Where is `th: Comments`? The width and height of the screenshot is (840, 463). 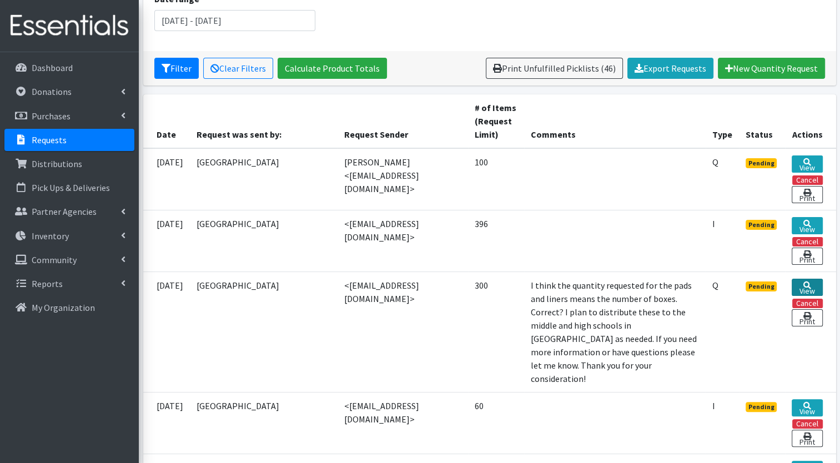
th: Comments is located at coordinates (615, 121).